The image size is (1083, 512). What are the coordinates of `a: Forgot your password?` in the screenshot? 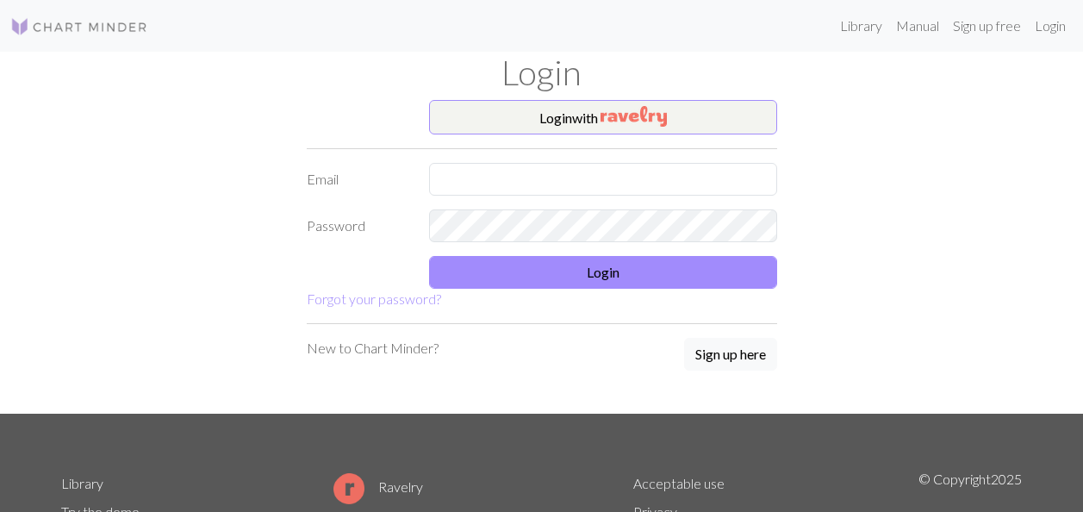 It's located at (374, 298).